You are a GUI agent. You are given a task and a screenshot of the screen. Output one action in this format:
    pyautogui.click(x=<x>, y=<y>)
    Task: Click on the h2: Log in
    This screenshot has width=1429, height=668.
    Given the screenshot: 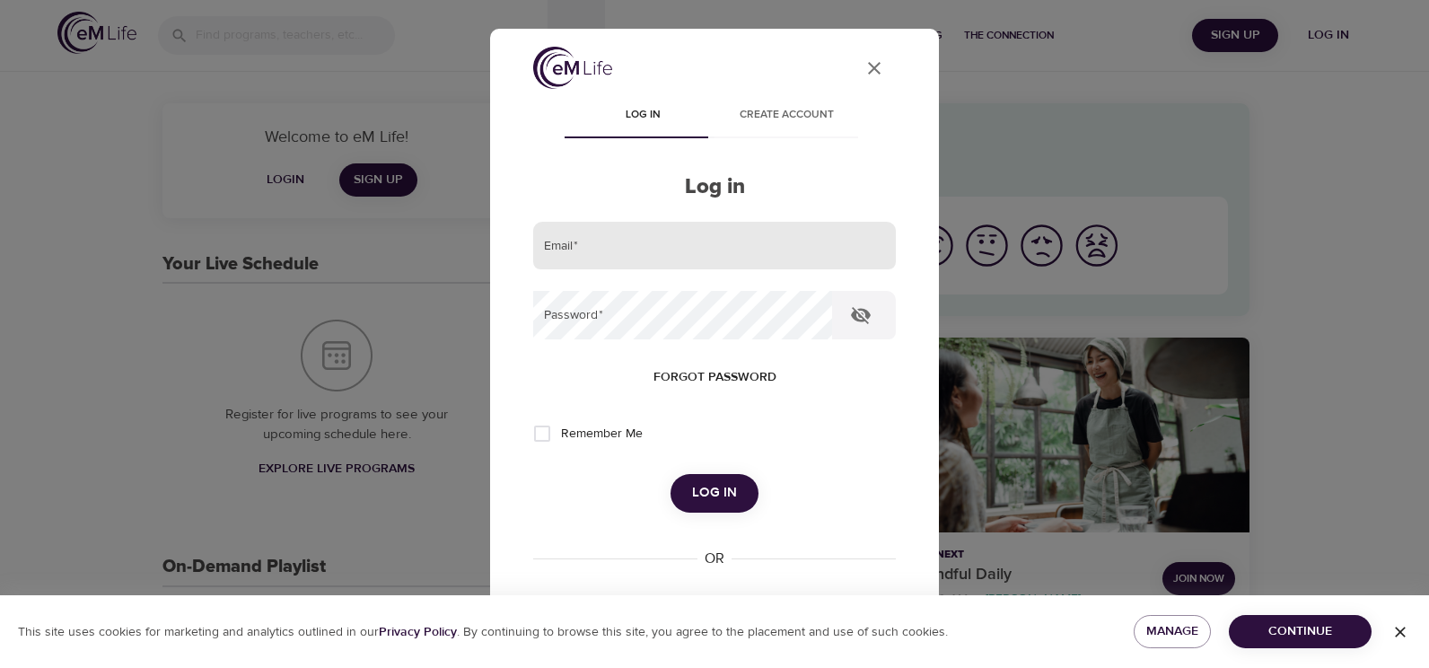 What is the action you would take?
    pyautogui.click(x=715, y=187)
    